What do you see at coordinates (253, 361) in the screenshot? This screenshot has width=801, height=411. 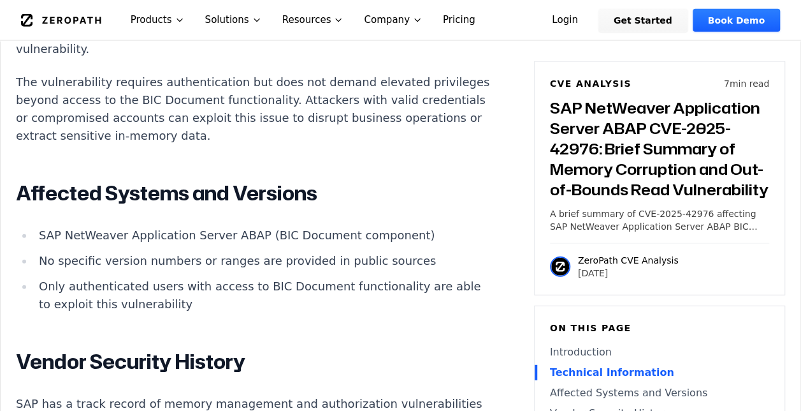 I see `h2: Vendor Security History` at bounding box center [253, 361].